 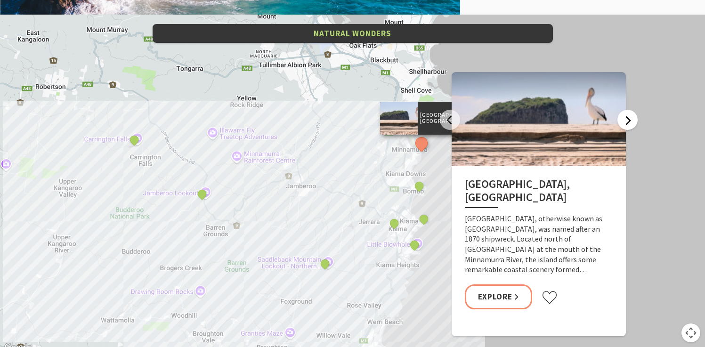 What do you see at coordinates (202, 193) in the screenshot?
I see `button: See detail about Jamberoo lookout` at bounding box center [202, 193].